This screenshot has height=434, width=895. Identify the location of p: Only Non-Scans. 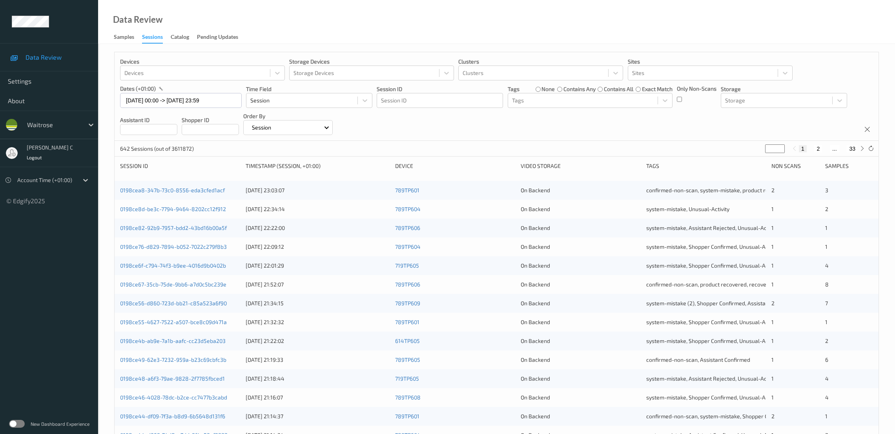
(697, 89).